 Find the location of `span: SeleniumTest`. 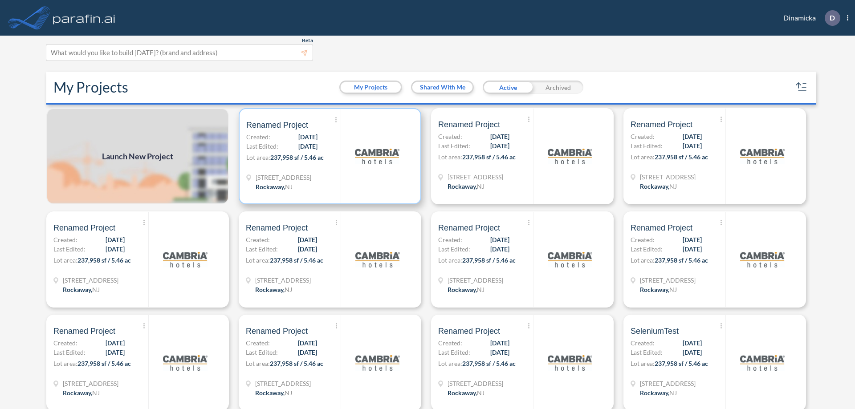

span: SeleniumTest is located at coordinates (655, 331).